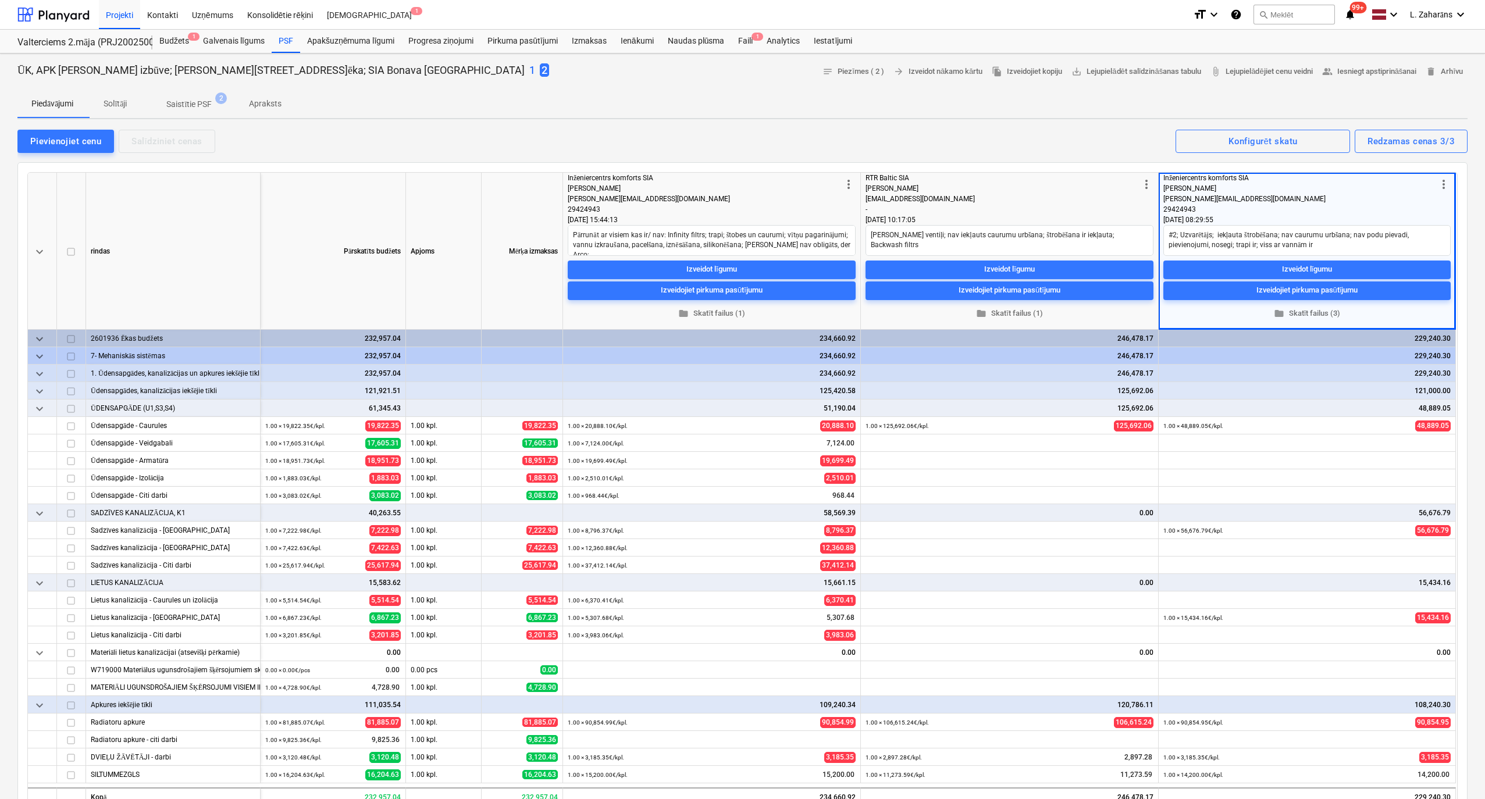  What do you see at coordinates (595, 530) in the screenshot?
I see `small: 1.00 × 8,796.37€ / kpl.` at bounding box center [595, 530].